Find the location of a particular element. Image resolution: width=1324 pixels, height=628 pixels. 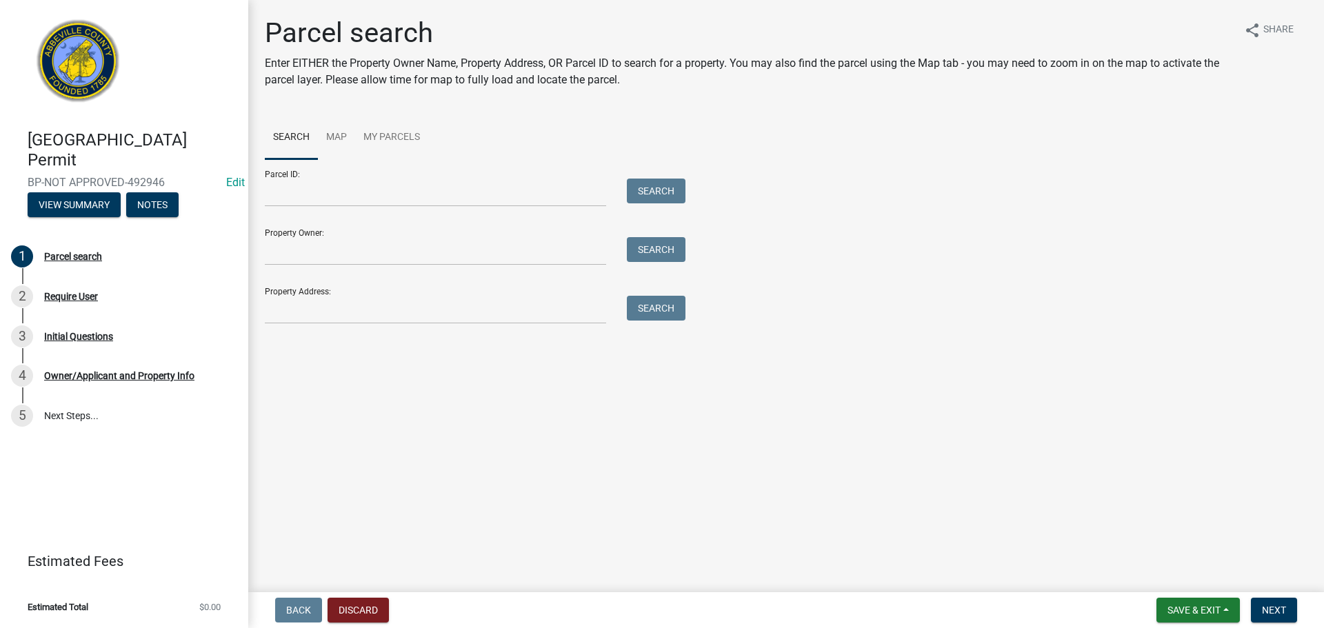

button: shareShare is located at coordinates (1268, 30).